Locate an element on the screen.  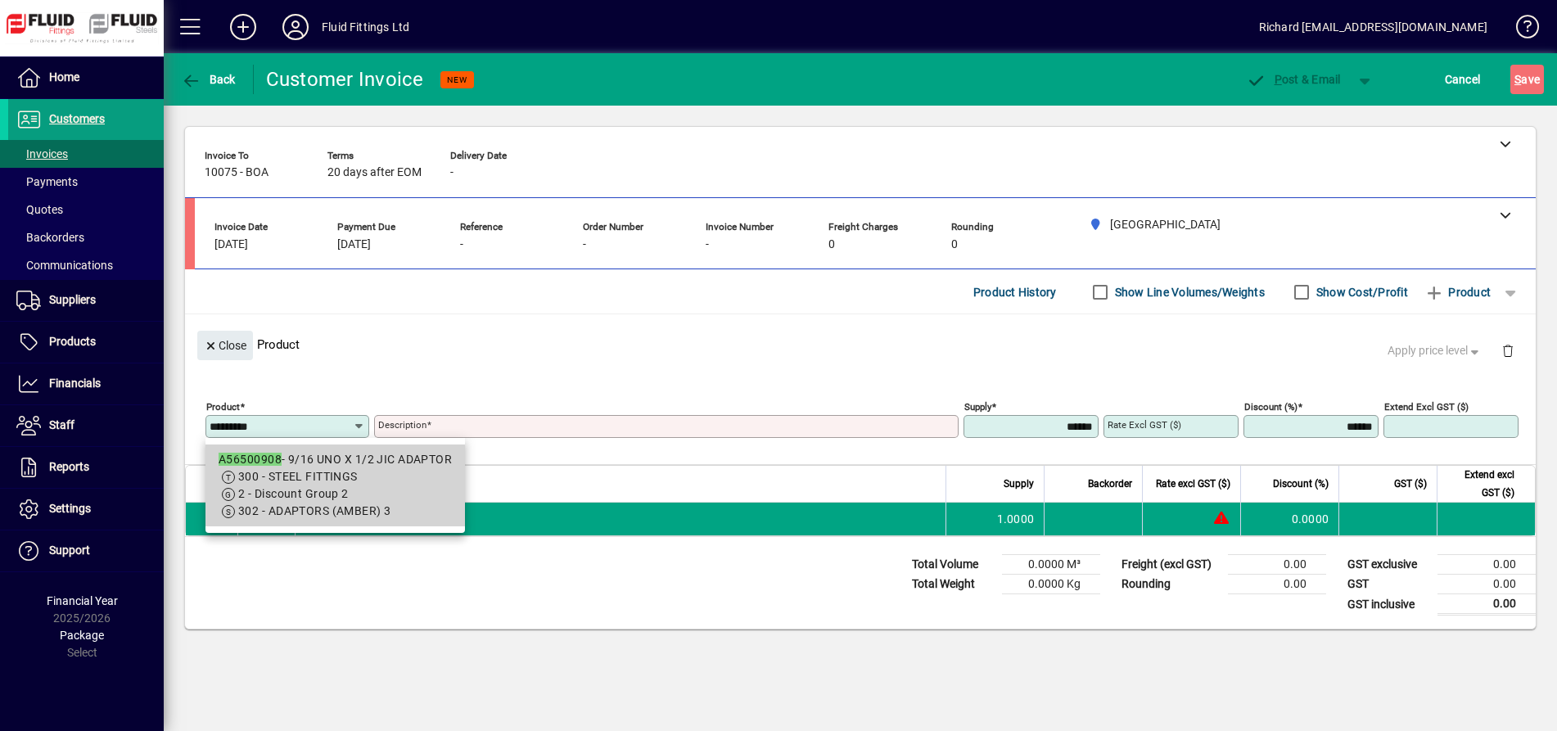
span: Close is located at coordinates (225, 345).